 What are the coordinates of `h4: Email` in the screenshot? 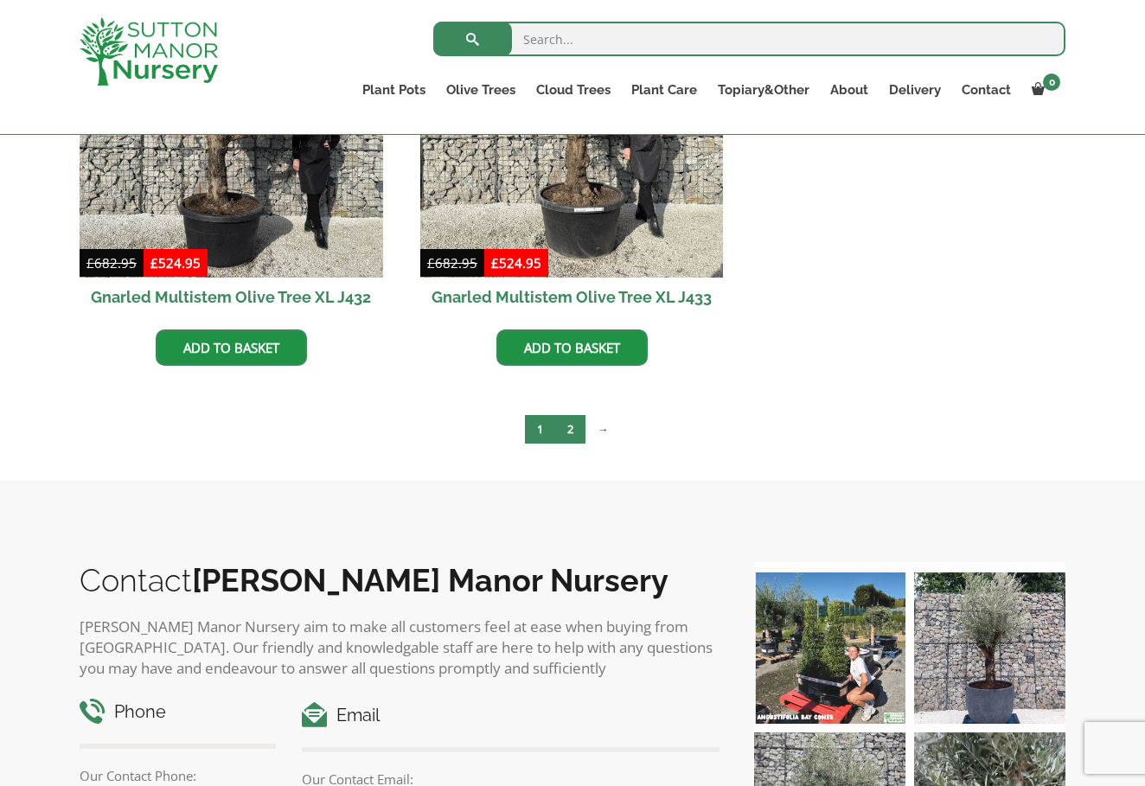 It's located at (510, 715).